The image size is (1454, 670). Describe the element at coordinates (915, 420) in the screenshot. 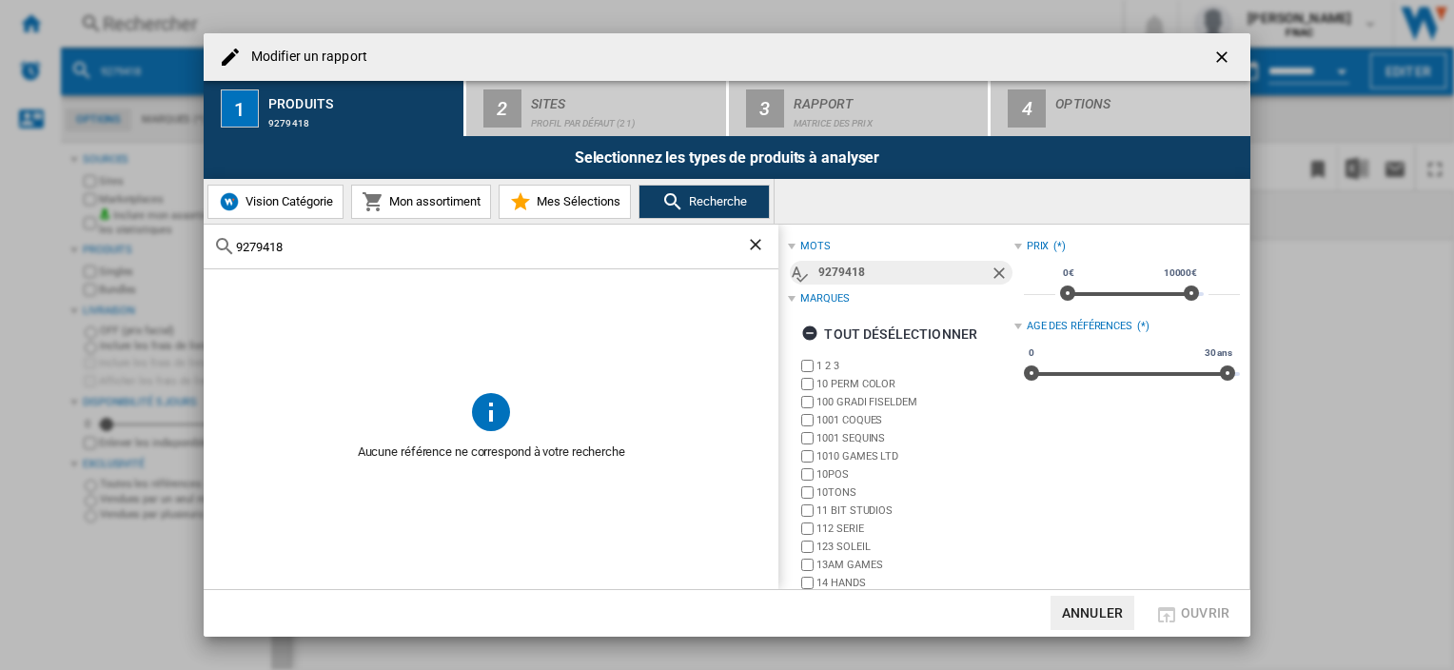

I see `label: 1001 COQUES` at that location.